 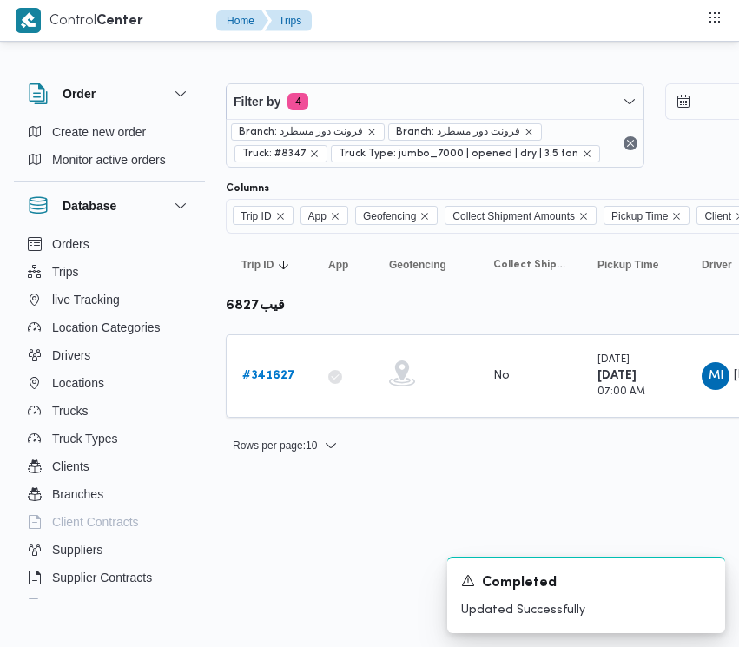 What do you see at coordinates (285, 446) in the screenshot?
I see `button: Rows per page:10` at bounding box center [285, 446].